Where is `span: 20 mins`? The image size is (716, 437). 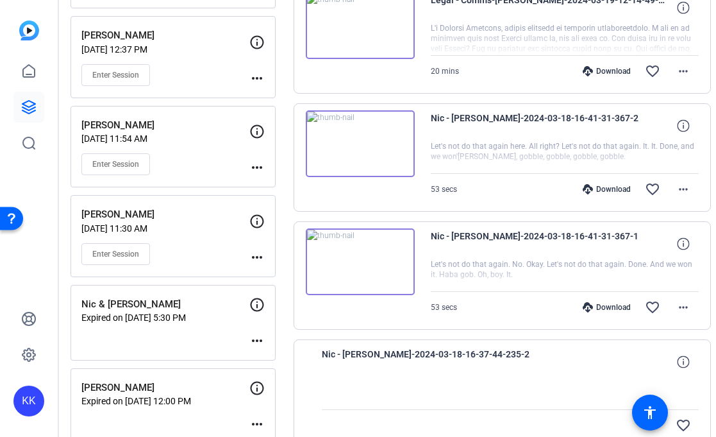 span: 20 mins is located at coordinates (445, 71).